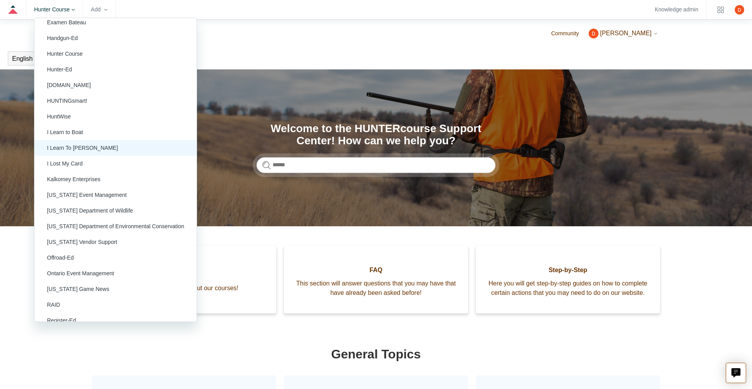 This screenshot has height=389, width=752. What do you see at coordinates (376, 135) in the screenshot?
I see `h1: Welcome to the HUNTERcourse Support Center! How can we help you?` at bounding box center [376, 135].